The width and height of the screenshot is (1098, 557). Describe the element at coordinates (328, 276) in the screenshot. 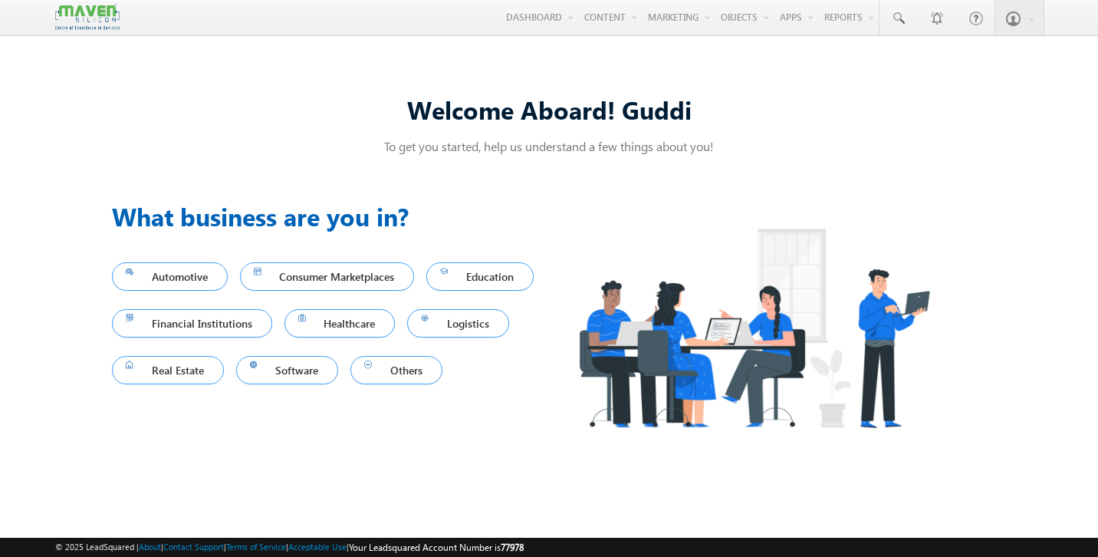

I see `span: Consumer Marketplaces` at that location.